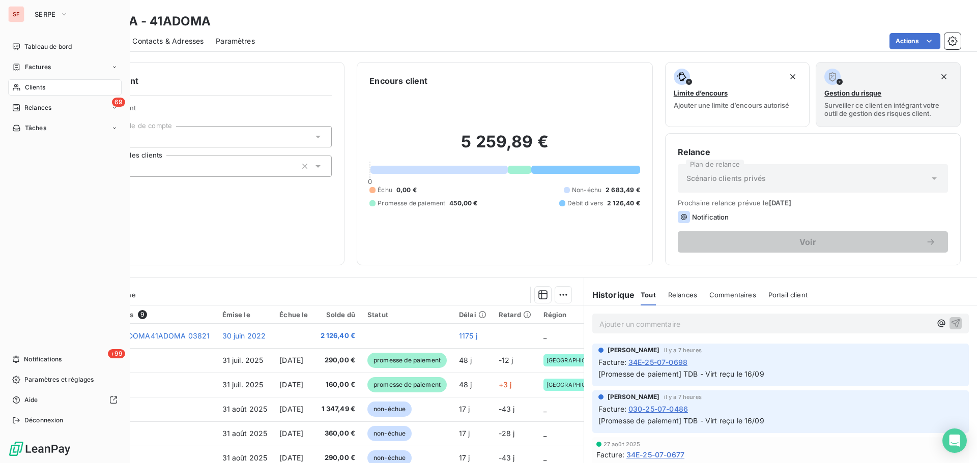 The height and width of the screenshot is (463, 977). What do you see at coordinates (140, 315) in the screenshot?
I see `div: Pièces comptables` at bounding box center [140, 315].